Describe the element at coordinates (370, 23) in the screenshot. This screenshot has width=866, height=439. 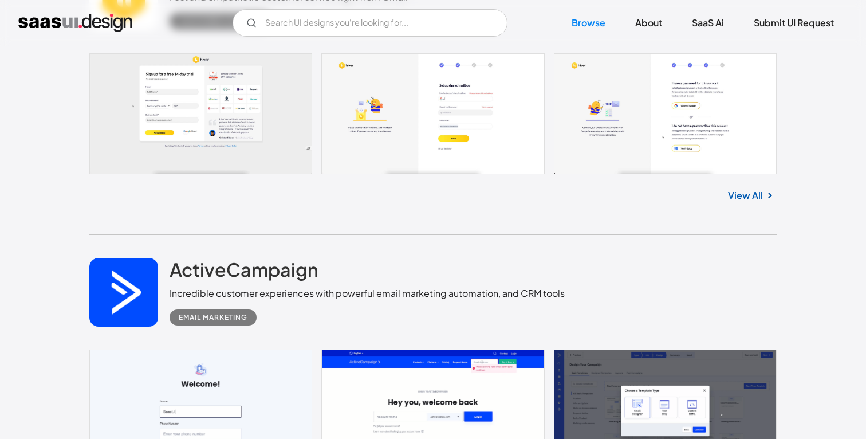
I see `input: Search UI designs you're looking for...` at that location.